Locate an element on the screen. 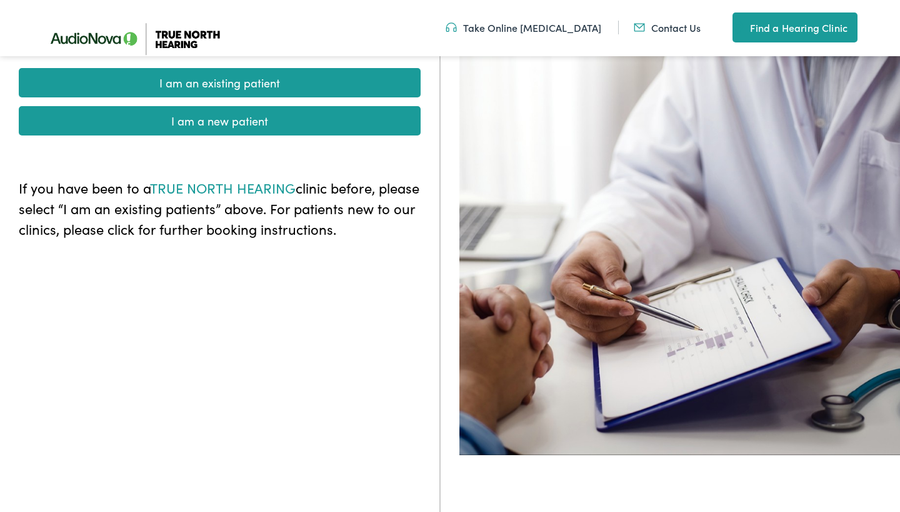 Image resolution: width=900 pixels, height=512 pixels. a: Contact Us is located at coordinates (667, 27).